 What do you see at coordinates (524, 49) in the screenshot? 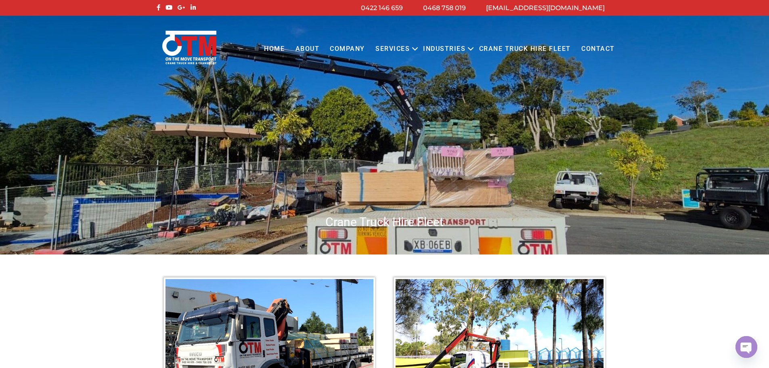
I see `a: Crane Truck Hire Fleet` at bounding box center [524, 49].